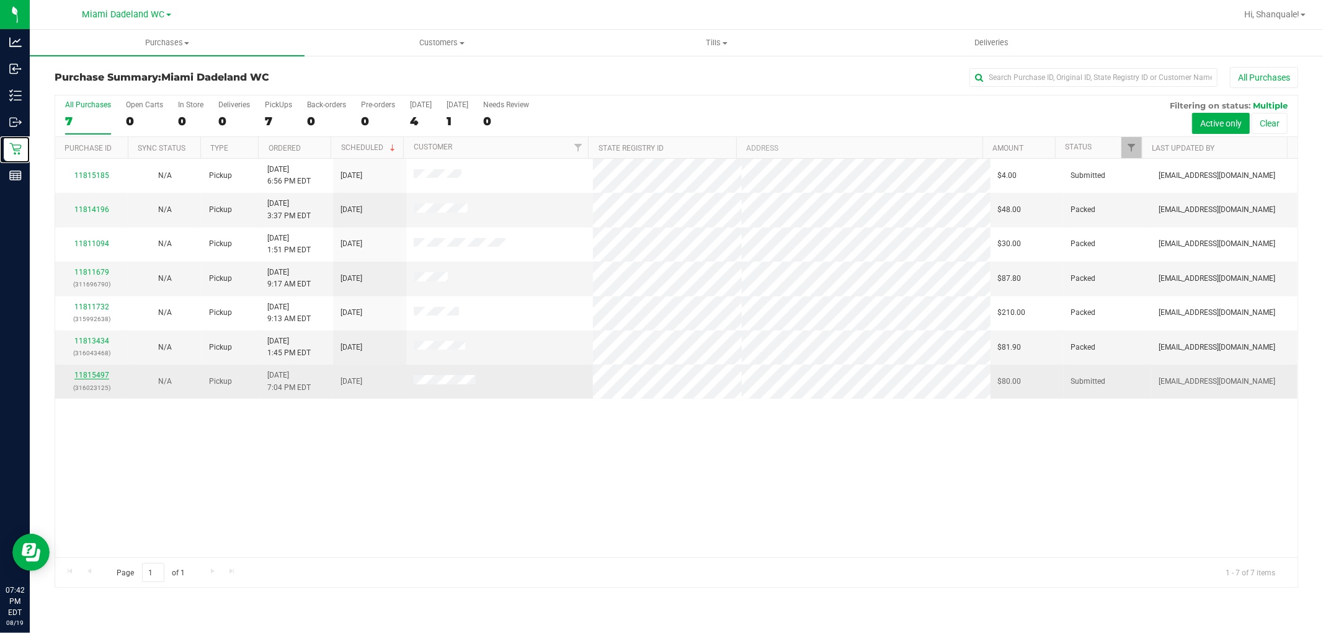  What do you see at coordinates (92, 375) in the screenshot?
I see `a: 11815497` at bounding box center [92, 375].